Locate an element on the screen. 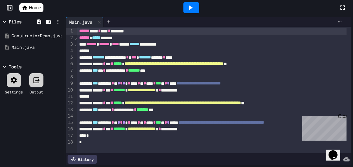  div: 1 is located at coordinates (70, 31).